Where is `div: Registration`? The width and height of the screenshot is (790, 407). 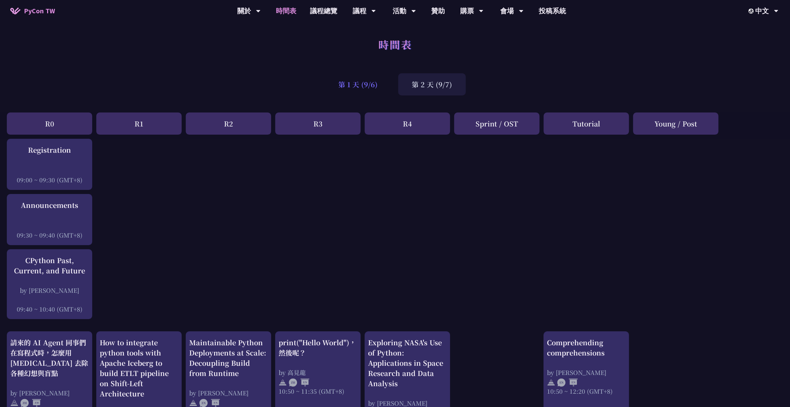
div: Registration is located at coordinates (49, 150).